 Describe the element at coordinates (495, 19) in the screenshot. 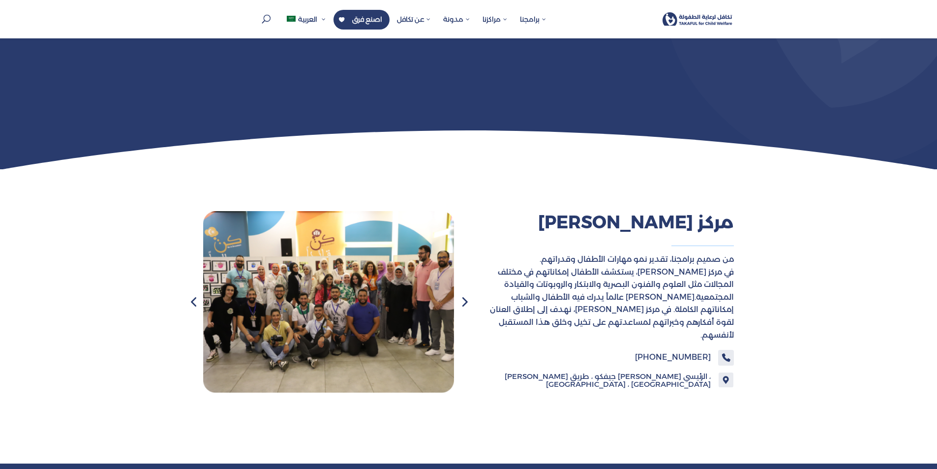

I see `span: مراكزنا` at that location.